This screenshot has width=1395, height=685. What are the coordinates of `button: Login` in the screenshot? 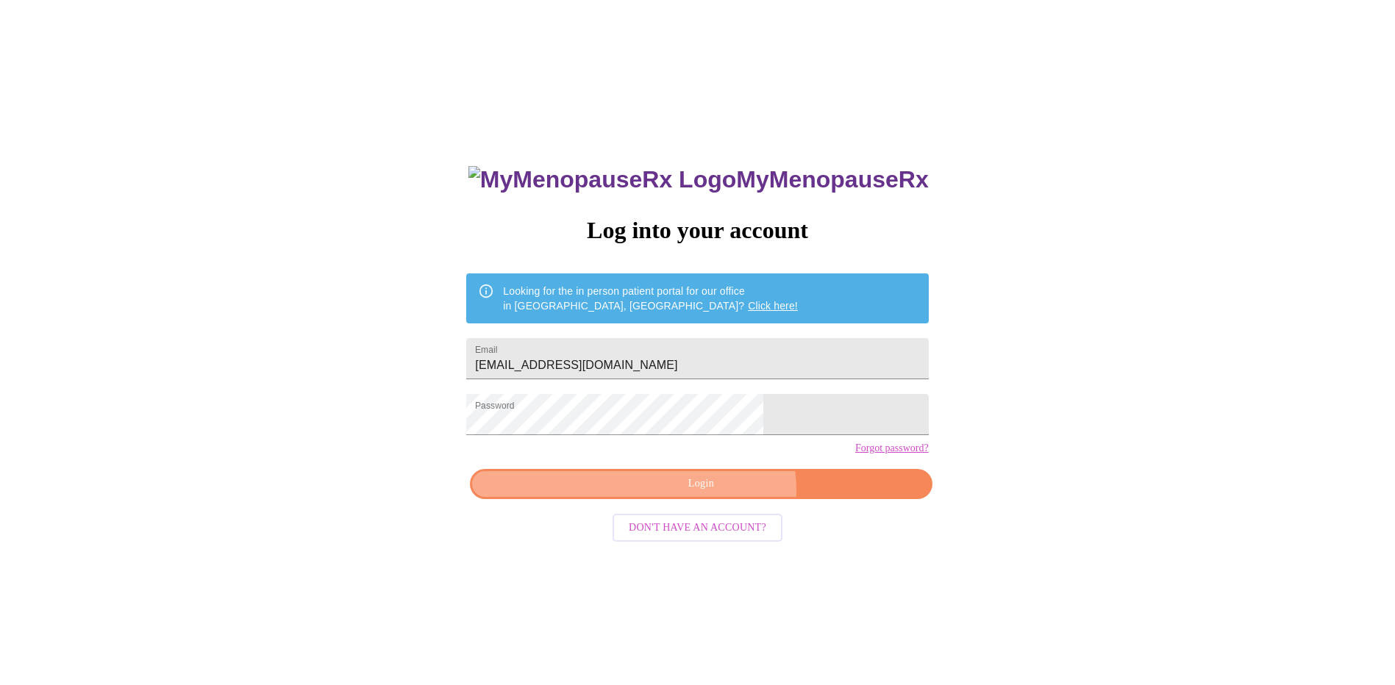 It's located at (701, 484).